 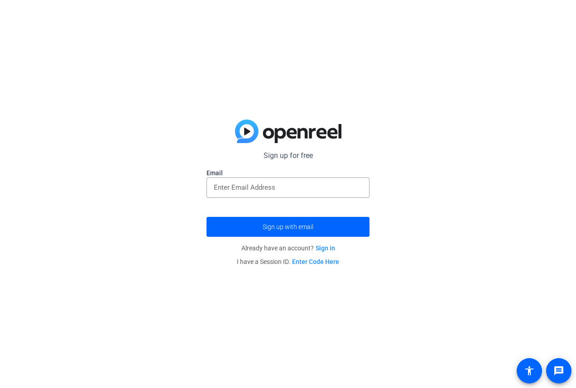 What do you see at coordinates (530, 371) in the screenshot?
I see `mat-icon: accessibility` at bounding box center [530, 371].